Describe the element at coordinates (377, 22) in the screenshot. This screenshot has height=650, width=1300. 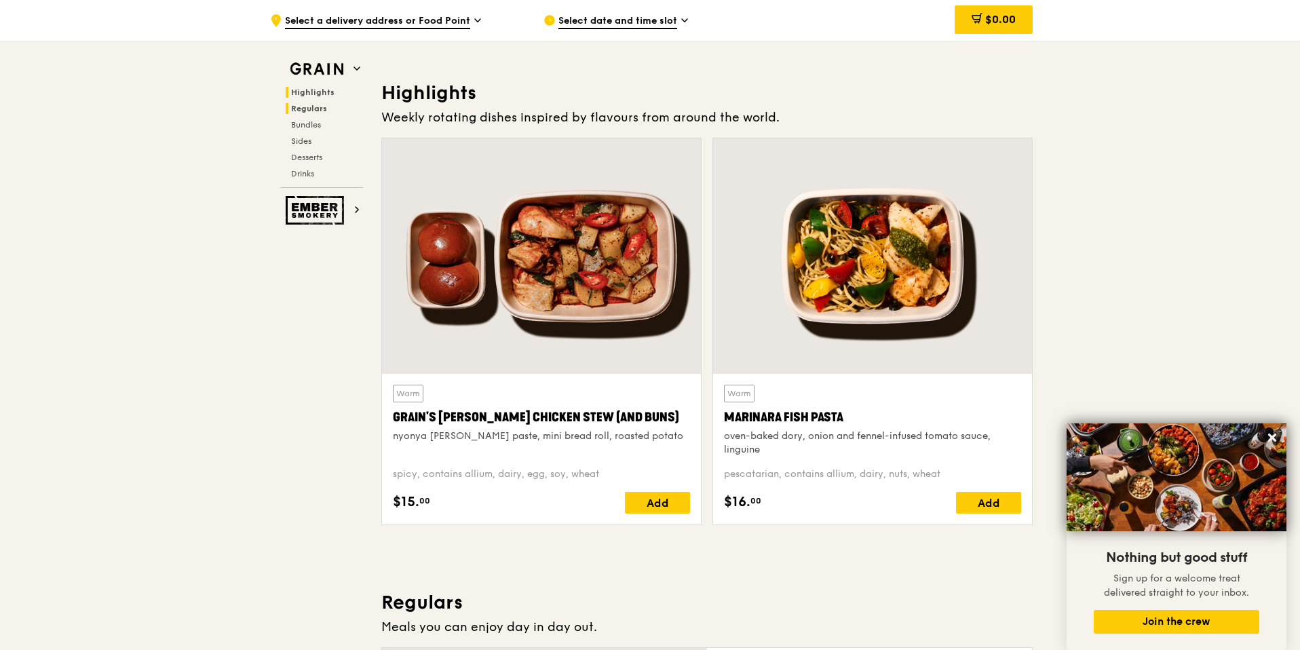
I see `span: Select a delivery address or Food Point` at that location.